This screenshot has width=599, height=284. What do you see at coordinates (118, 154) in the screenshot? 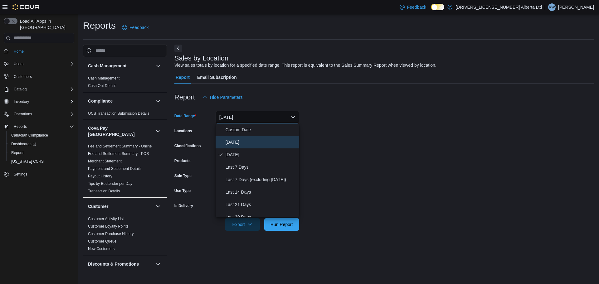
I see `a: Fee and Settlement Summary - POS` at bounding box center [118, 154].